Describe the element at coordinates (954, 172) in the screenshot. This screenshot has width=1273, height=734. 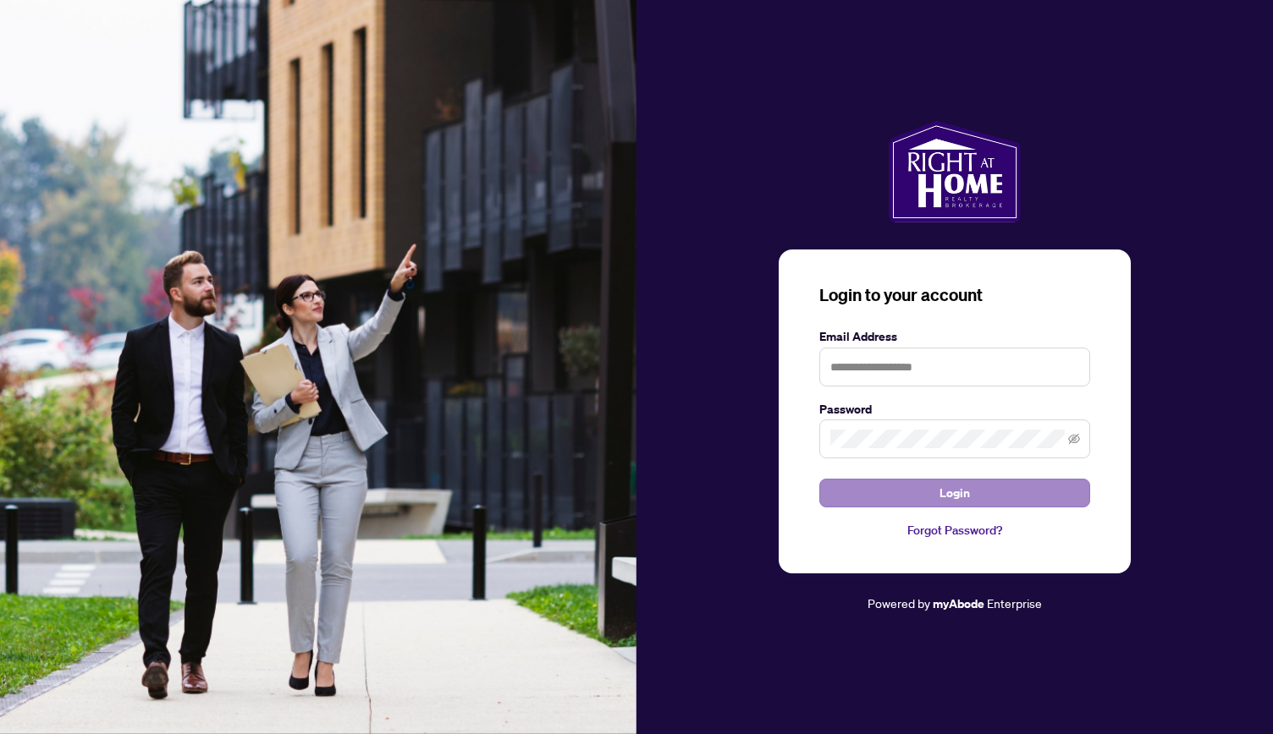
I see `img: ma-logo` at that location.